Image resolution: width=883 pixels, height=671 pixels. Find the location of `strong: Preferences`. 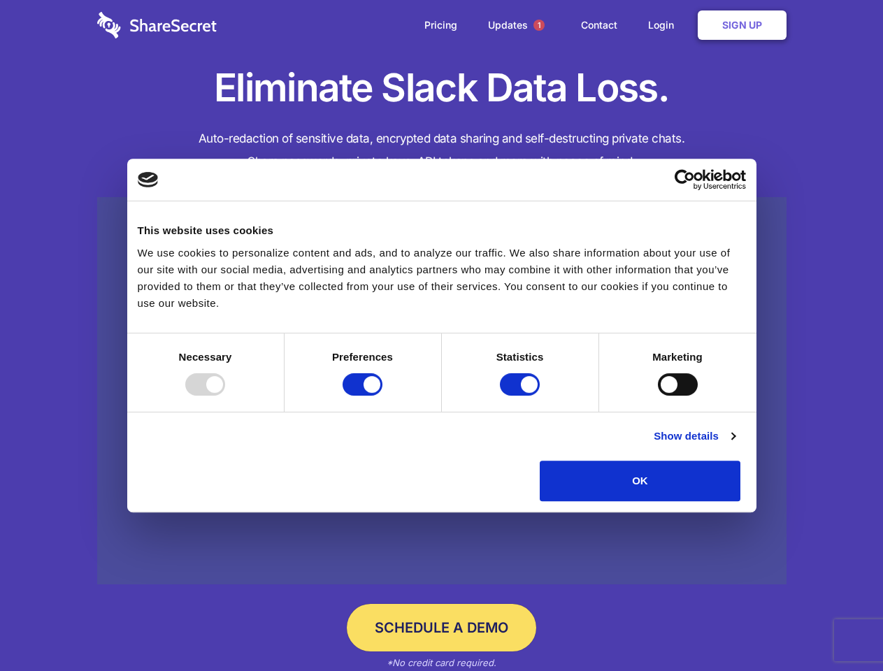

strong: Preferences is located at coordinates (362, 356).